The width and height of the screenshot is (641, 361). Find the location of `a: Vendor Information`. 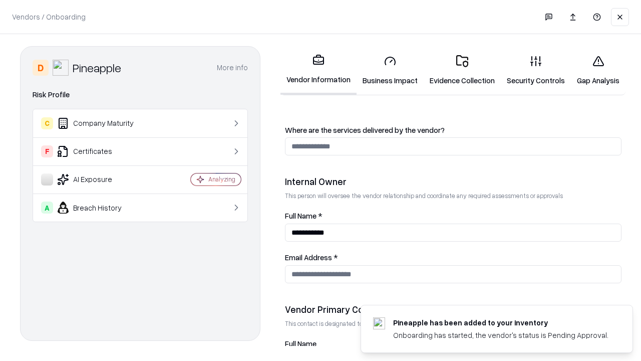

a: Vendor Information is located at coordinates (319, 70).